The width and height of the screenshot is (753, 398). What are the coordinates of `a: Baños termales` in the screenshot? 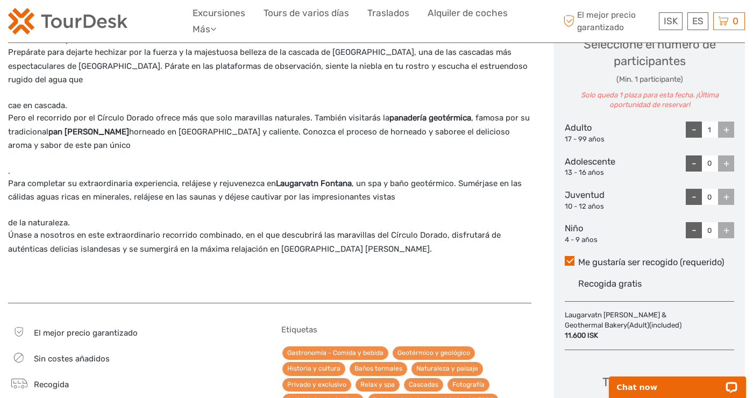 It's located at (378, 369).